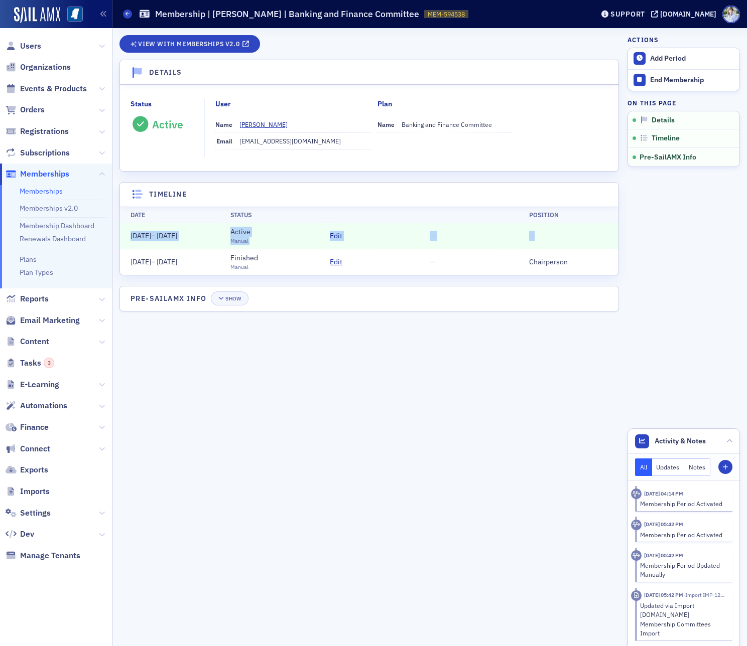 This screenshot has width=747, height=646. What do you see at coordinates (384, 104) in the screenshot?
I see `div: Plan` at bounding box center [384, 104].